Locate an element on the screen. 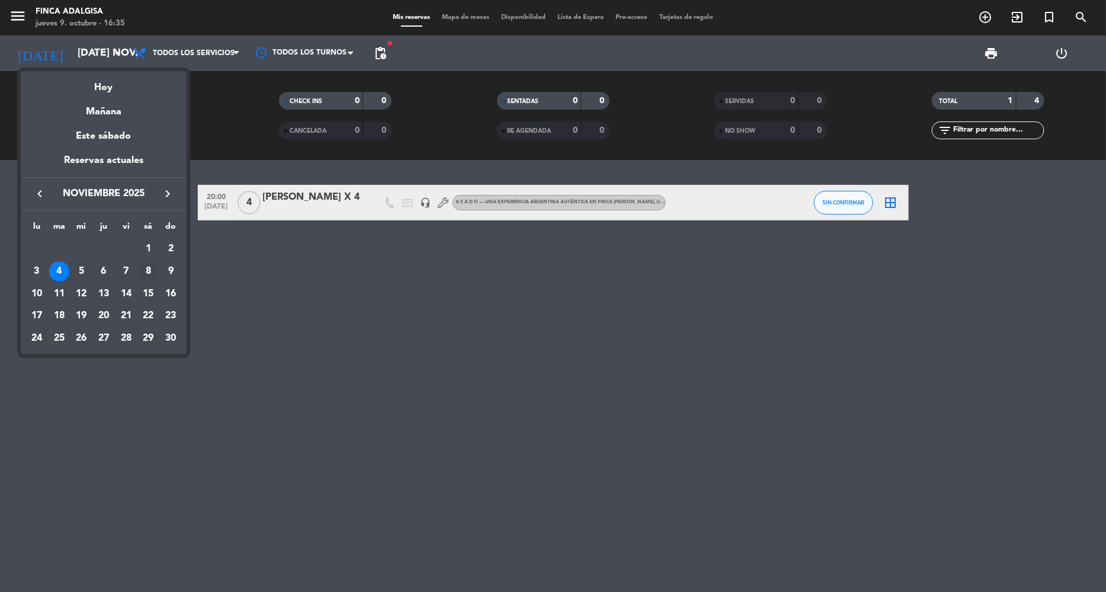  td: 7 de noviembre de 2025 is located at coordinates (126, 271).